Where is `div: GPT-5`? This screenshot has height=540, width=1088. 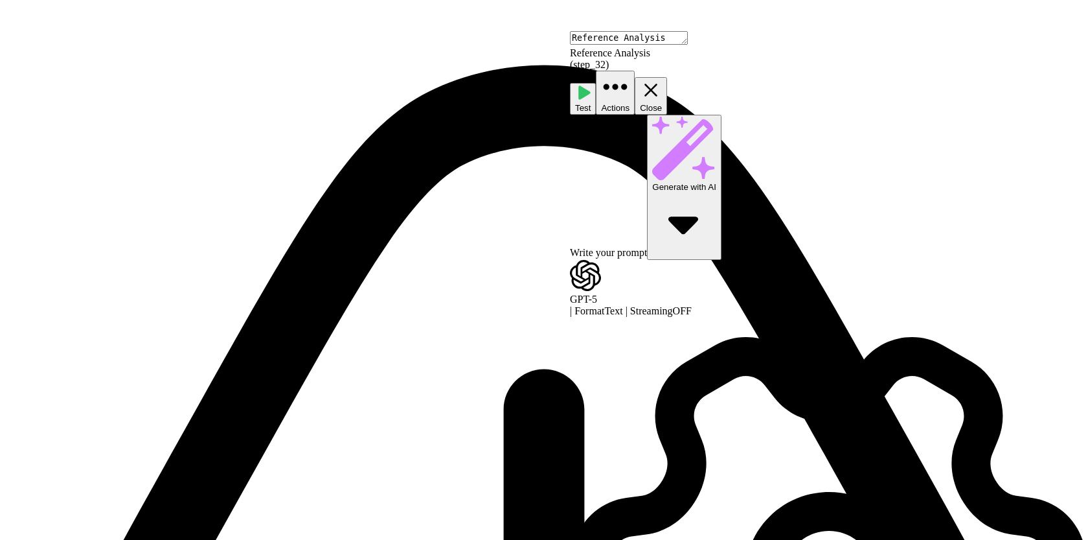 div: GPT-5 is located at coordinates (829, 299).